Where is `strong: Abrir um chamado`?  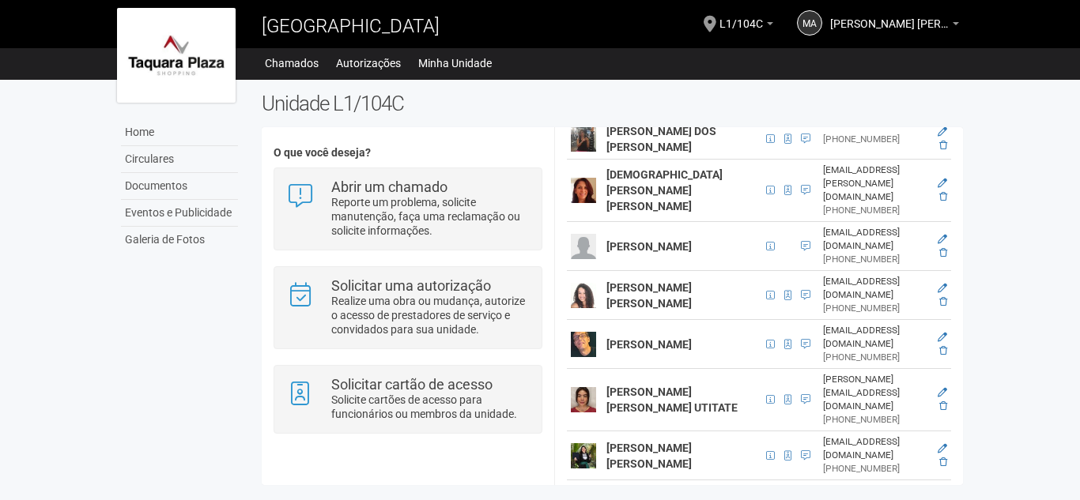 strong: Abrir um chamado is located at coordinates (389, 187).